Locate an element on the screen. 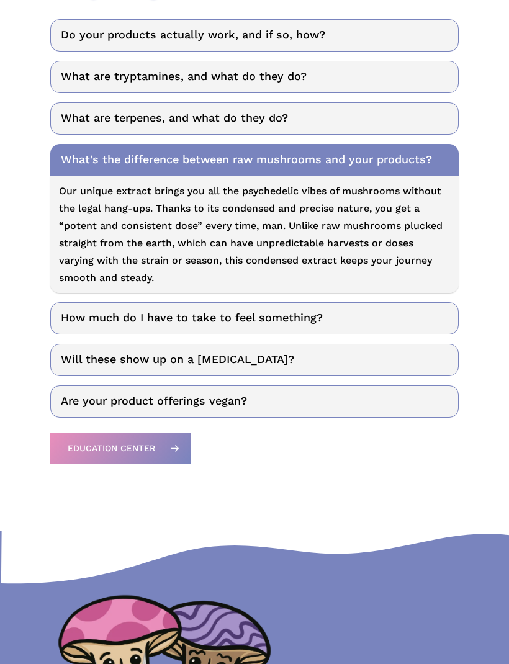  a: Are your product offerings vegan? is located at coordinates (254, 402).